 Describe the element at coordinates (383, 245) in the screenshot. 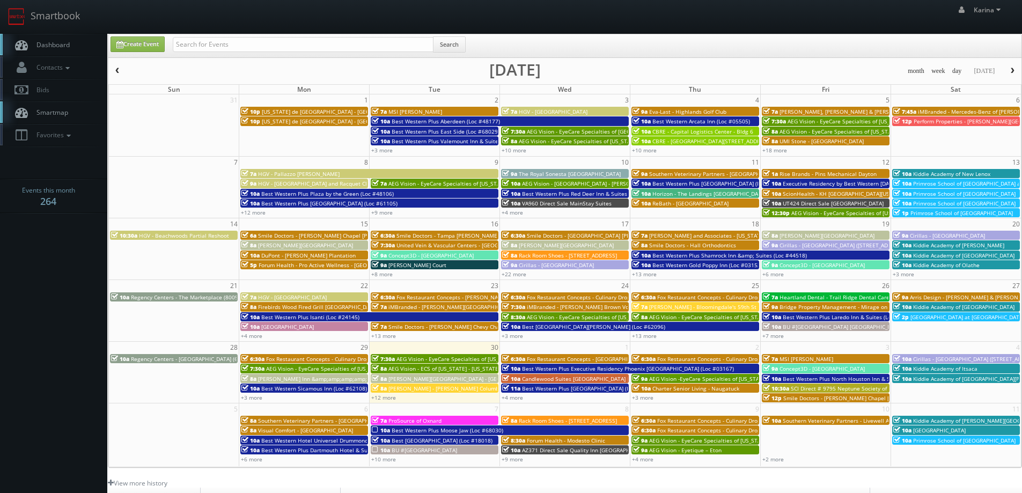

I see `span: 7:30a` at that location.